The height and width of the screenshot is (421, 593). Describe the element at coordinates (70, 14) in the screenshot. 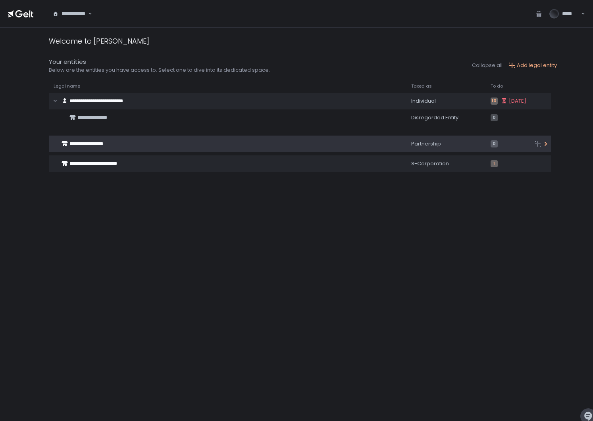

I see `div: Search for option` at that location.